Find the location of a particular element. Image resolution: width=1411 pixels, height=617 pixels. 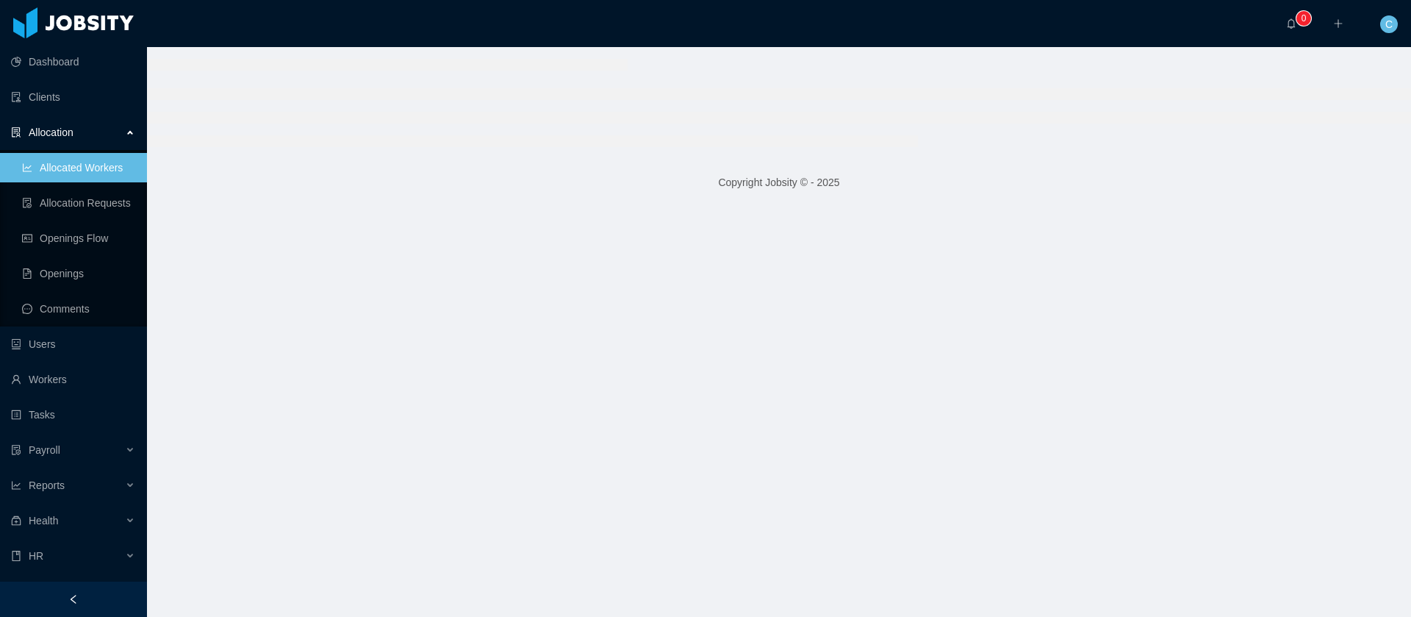

a: icon: file-doneAllocation Requests is located at coordinates (79, 203).